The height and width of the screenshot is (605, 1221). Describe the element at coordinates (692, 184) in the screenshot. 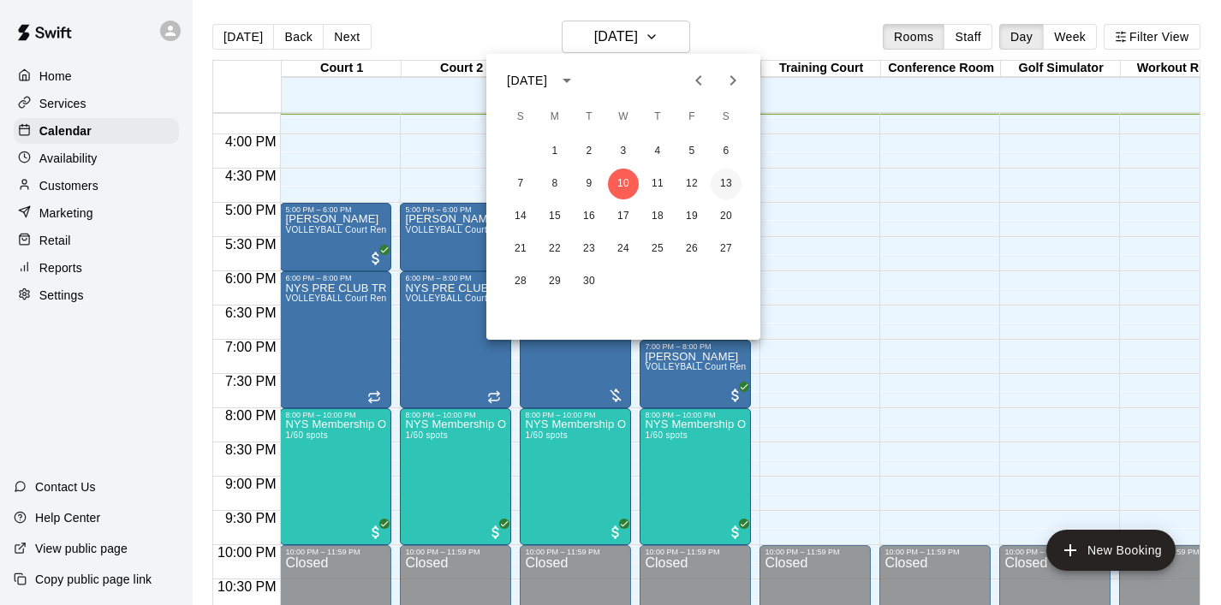

I see `button: 12` at that location.